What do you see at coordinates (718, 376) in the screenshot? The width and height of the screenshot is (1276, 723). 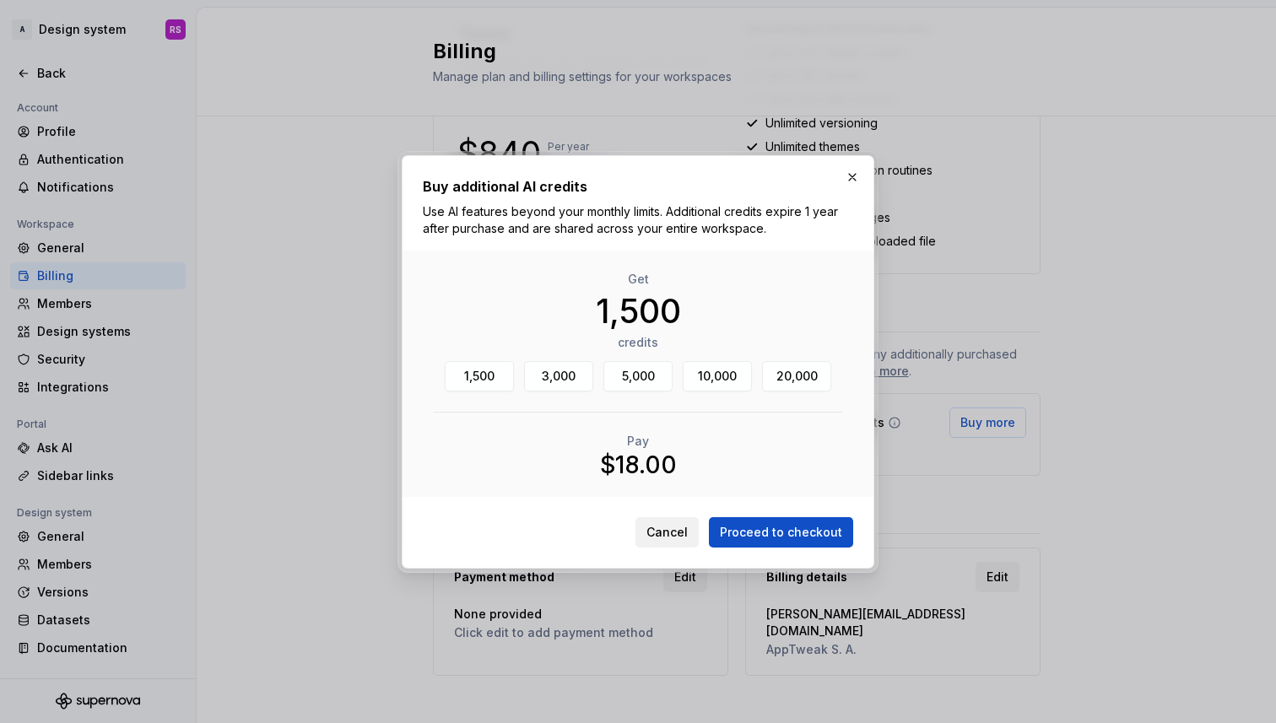 I see `span: 10,000` at bounding box center [718, 376].